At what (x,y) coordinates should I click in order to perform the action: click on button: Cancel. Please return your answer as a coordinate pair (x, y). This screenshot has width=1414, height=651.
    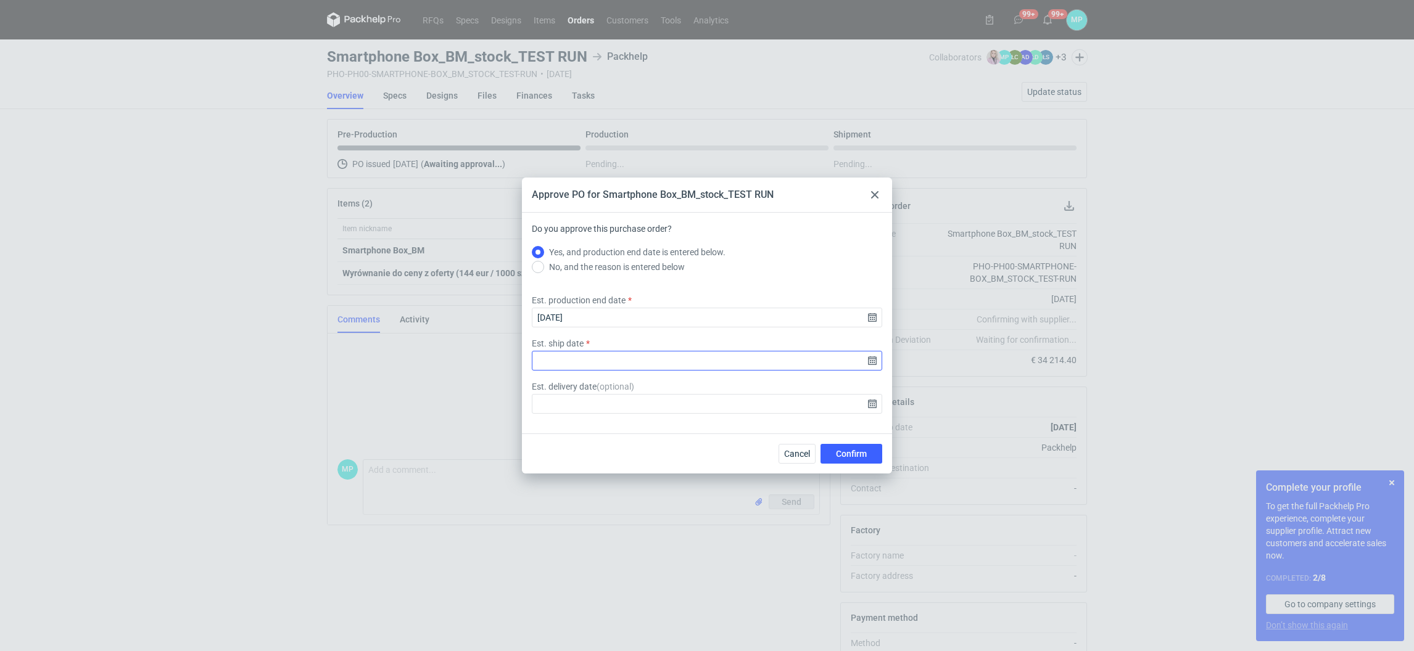
    Looking at the image, I should click on (797, 454).